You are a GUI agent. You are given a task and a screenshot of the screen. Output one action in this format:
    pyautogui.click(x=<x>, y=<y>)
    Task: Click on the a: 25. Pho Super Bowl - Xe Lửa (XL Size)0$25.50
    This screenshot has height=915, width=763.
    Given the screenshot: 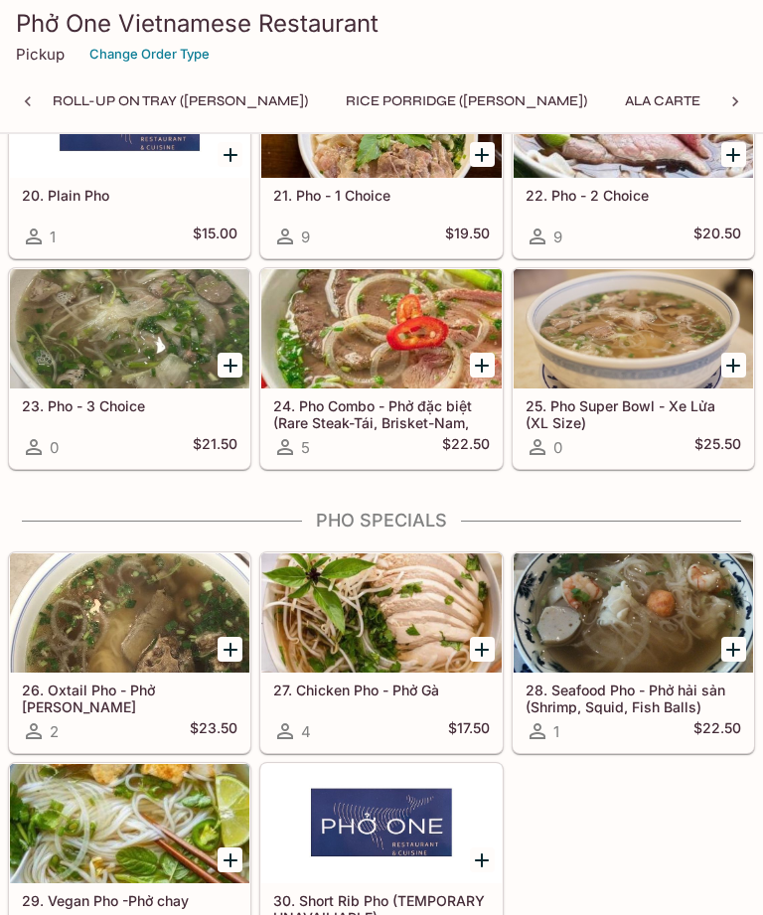 What is the action you would take?
    pyautogui.click(x=633, y=370)
    